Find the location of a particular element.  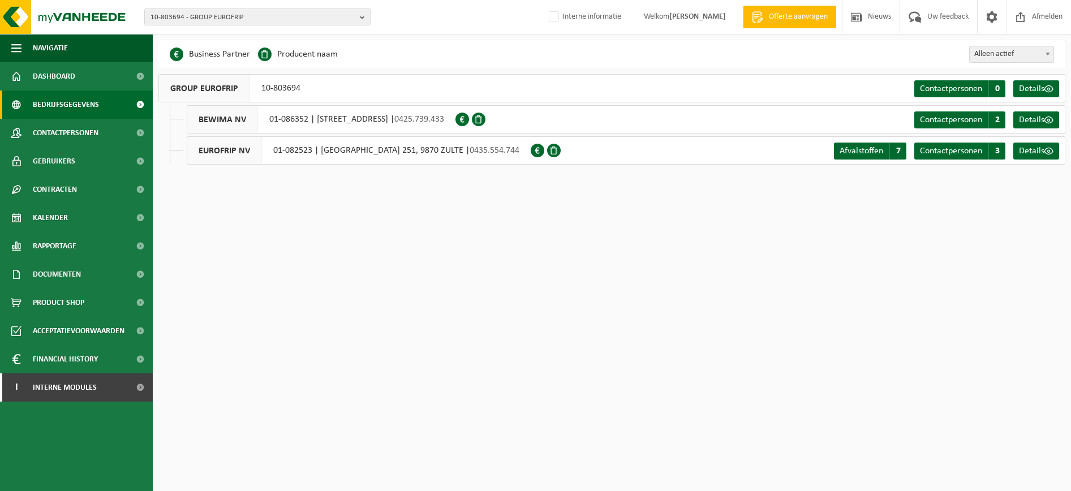

span: Financial History is located at coordinates (65, 359).